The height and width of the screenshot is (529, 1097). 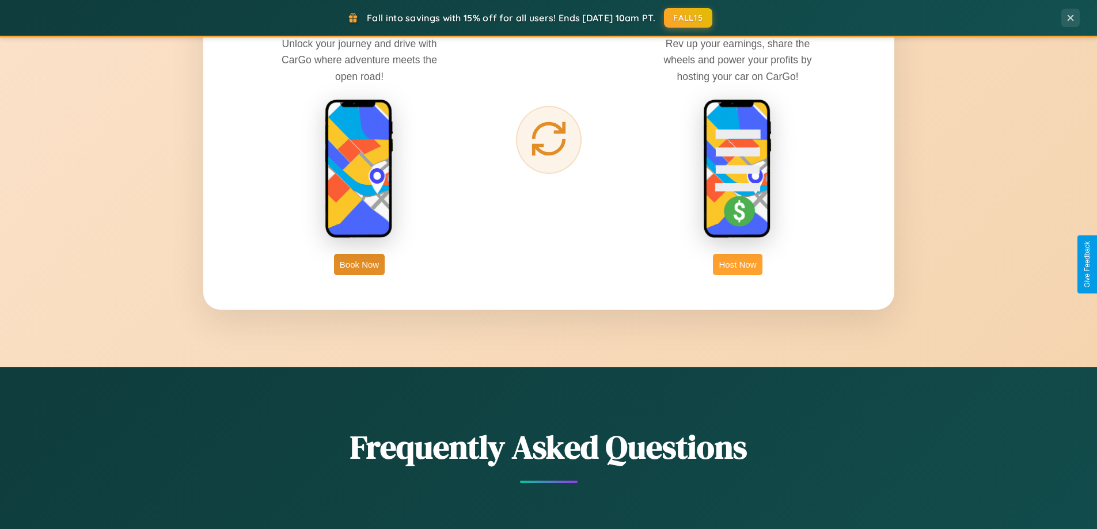 What do you see at coordinates (359, 264) in the screenshot?
I see `button: Book Now` at bounding box center [359, 264].